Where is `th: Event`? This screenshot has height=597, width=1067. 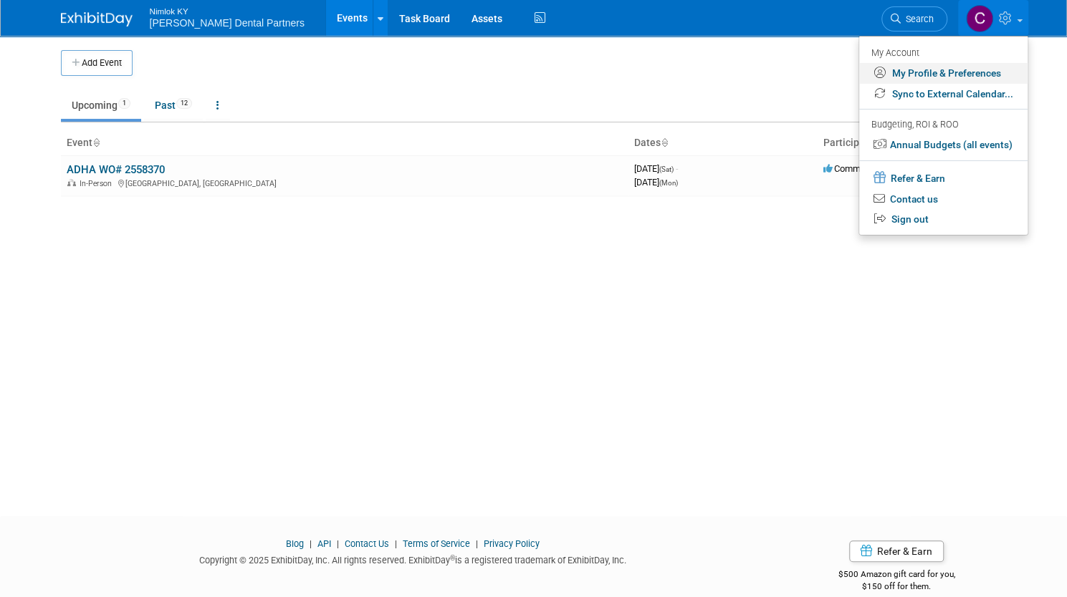
th: Event is located at coordinates (345, 143).